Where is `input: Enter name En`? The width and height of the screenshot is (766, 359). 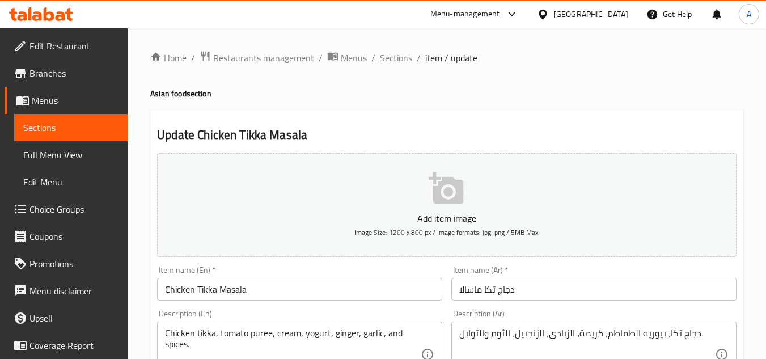 input: Enter name En is located at coordinates (299, 289).